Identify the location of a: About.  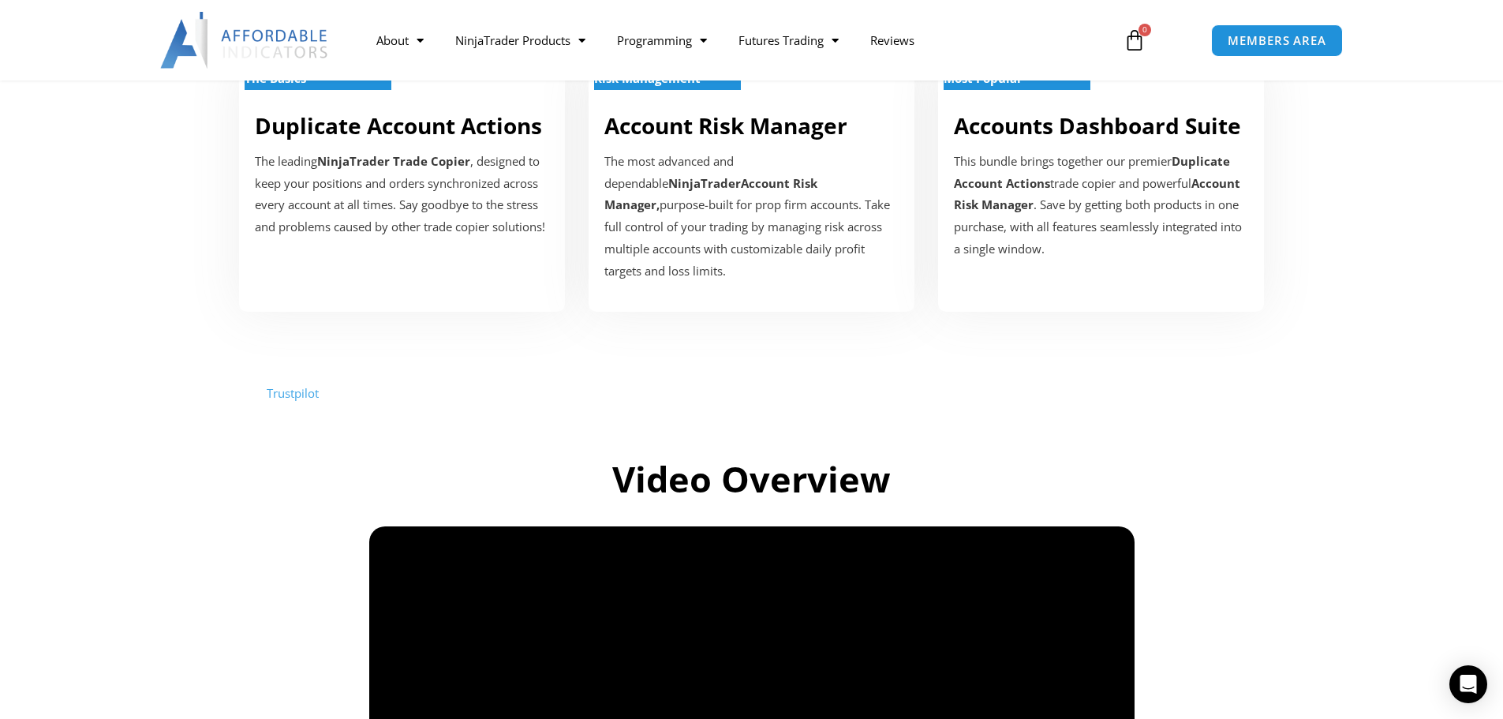
(400, 40).